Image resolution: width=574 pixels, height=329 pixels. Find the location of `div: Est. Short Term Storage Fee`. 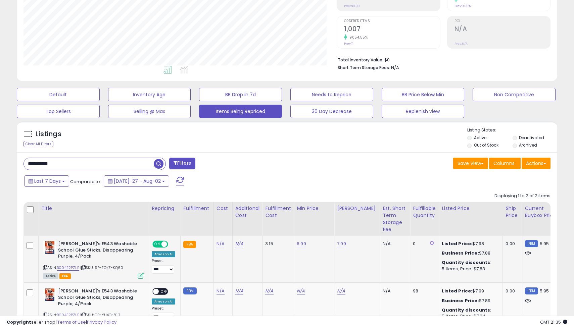

div: Est. Short Term Storage Fee is located at coordinates (395, 219).